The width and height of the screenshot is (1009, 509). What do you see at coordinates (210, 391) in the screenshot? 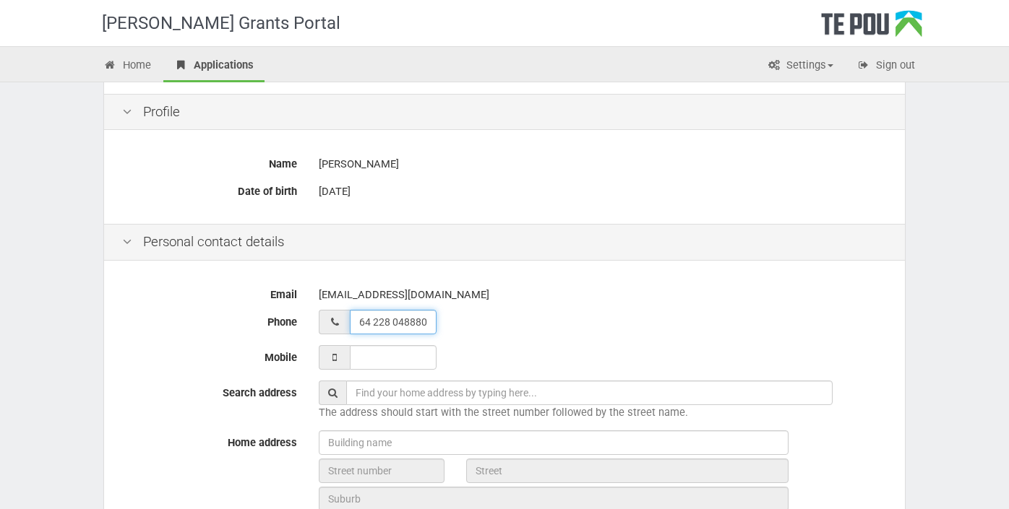
I see `label: Search address` at bounding box center [210, 391].